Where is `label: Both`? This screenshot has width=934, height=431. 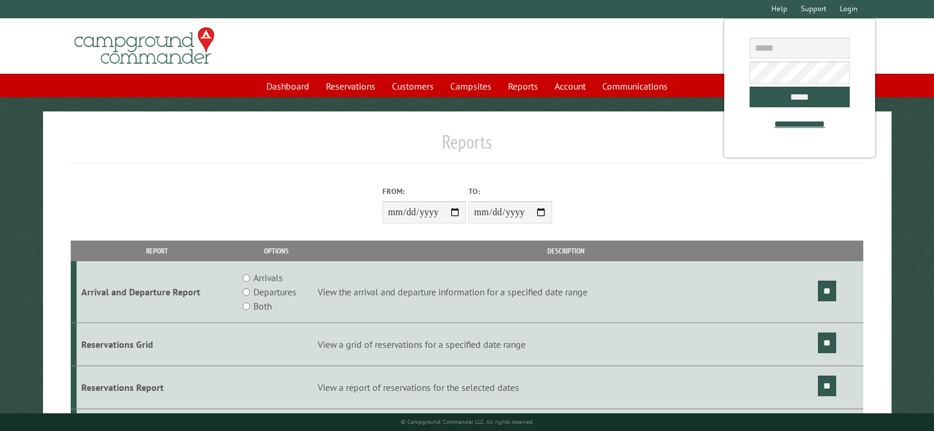 label: Both is located at coordinates (262, 306).